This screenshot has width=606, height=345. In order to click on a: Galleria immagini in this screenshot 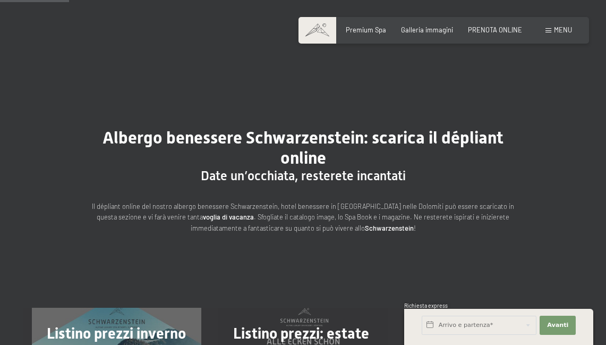, I will do `click(427, 30)`.